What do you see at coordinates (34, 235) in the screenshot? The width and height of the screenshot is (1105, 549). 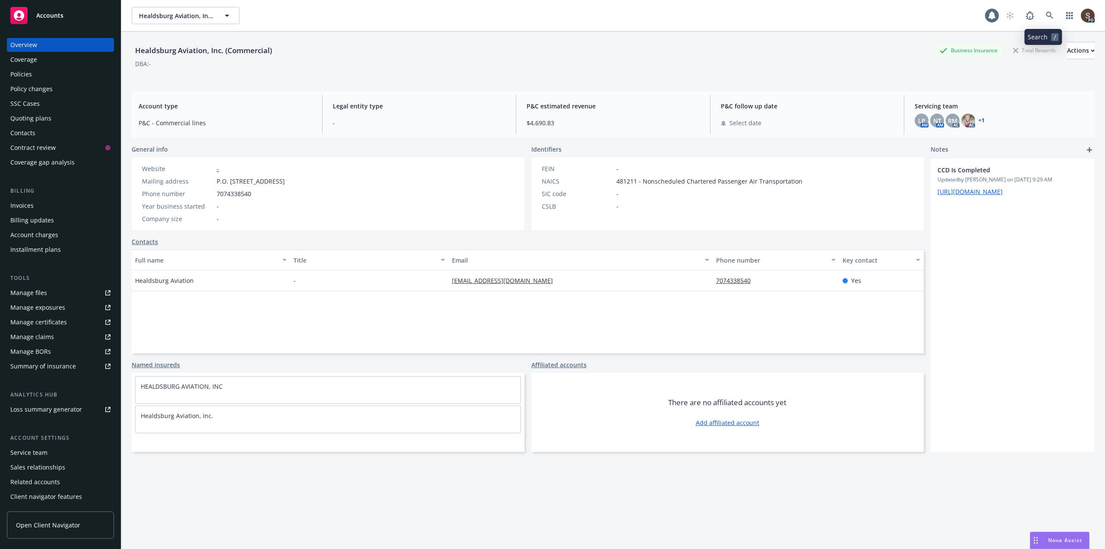 I see `div: Account charges` at bounding box center [34, 235].